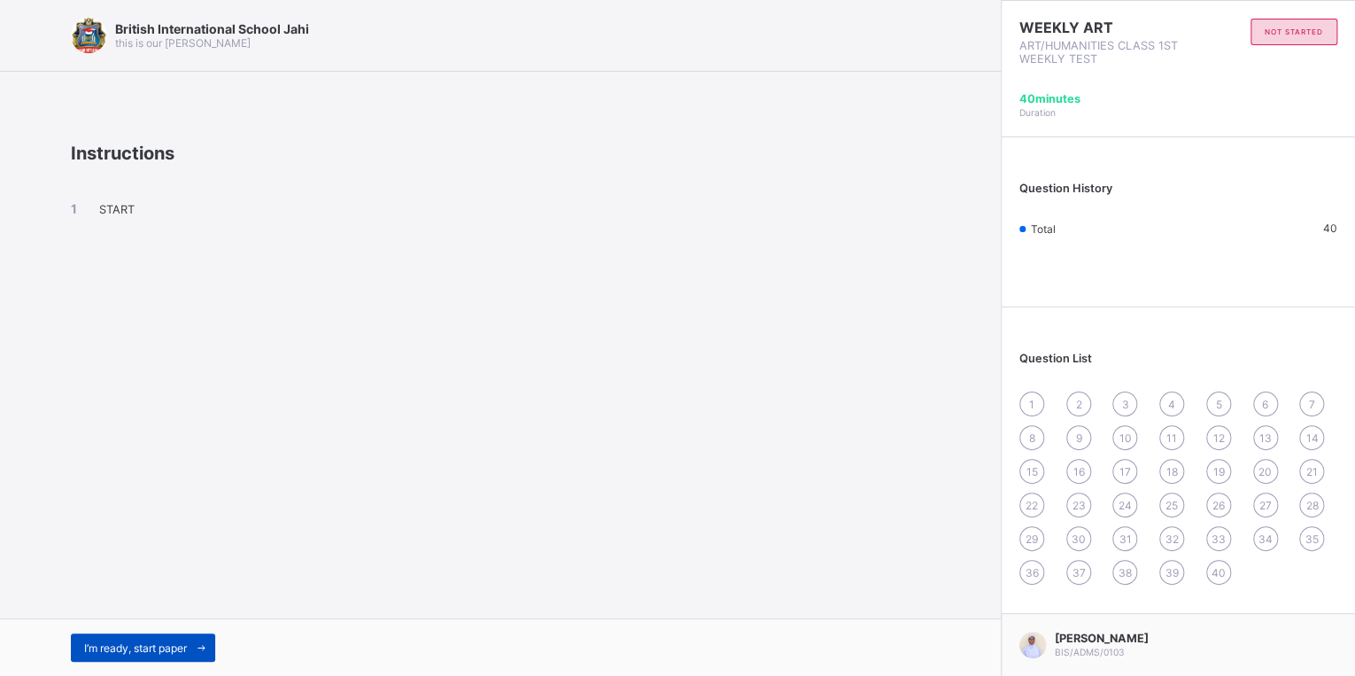 The width and height of the screenshot is (1355, 676). I want to click on span: START, so click(117, 209).